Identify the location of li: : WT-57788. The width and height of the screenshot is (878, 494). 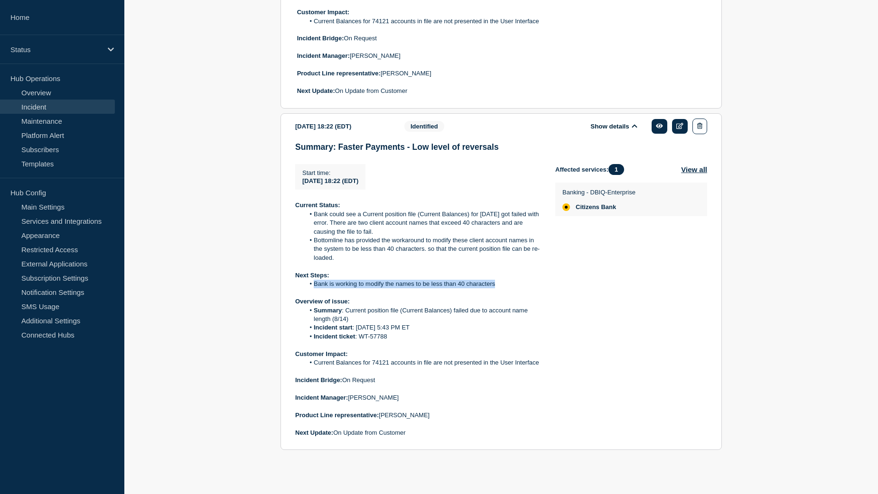
(422, 337).